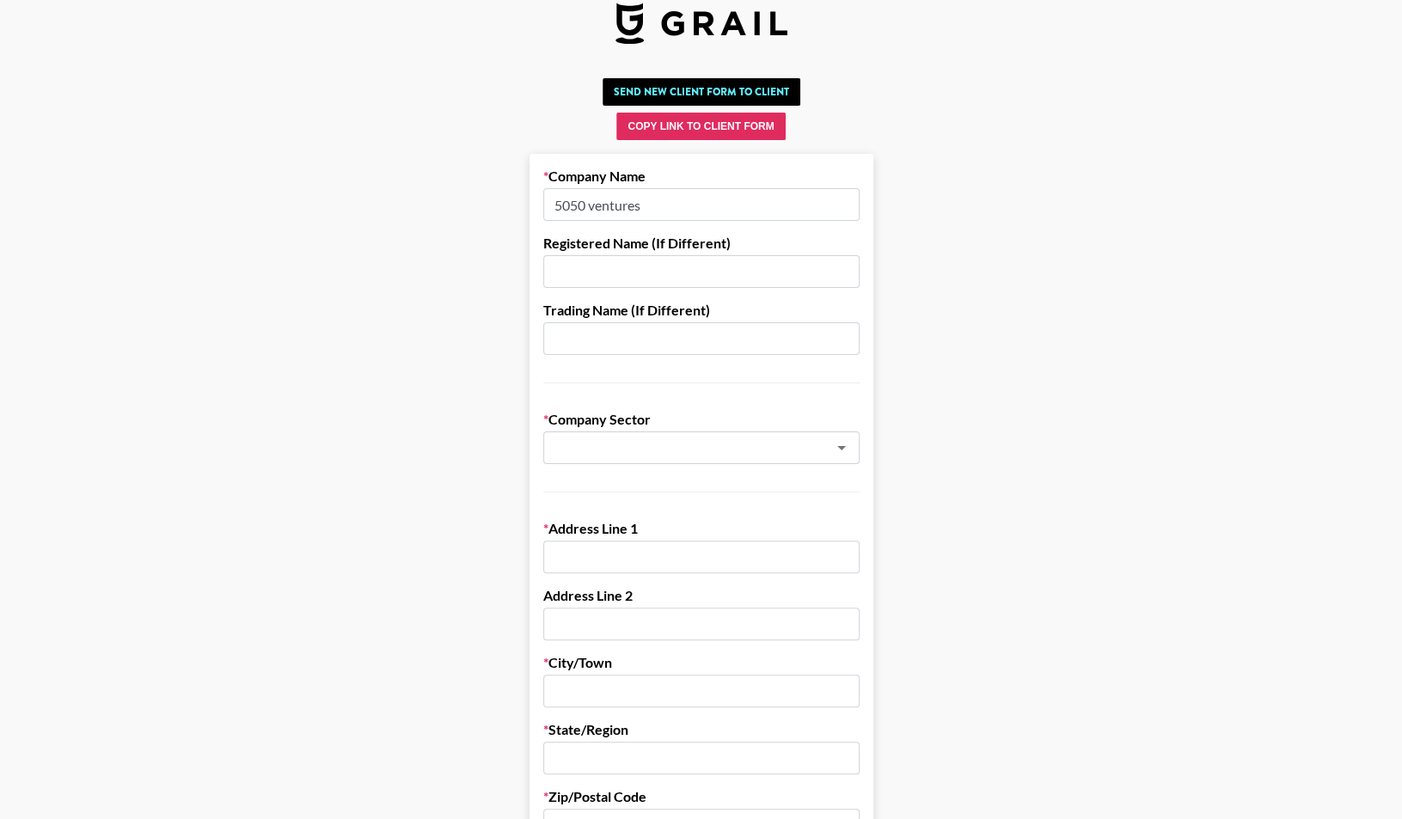  I want to click on label: Trading Name (If Different), so click(701, 310).